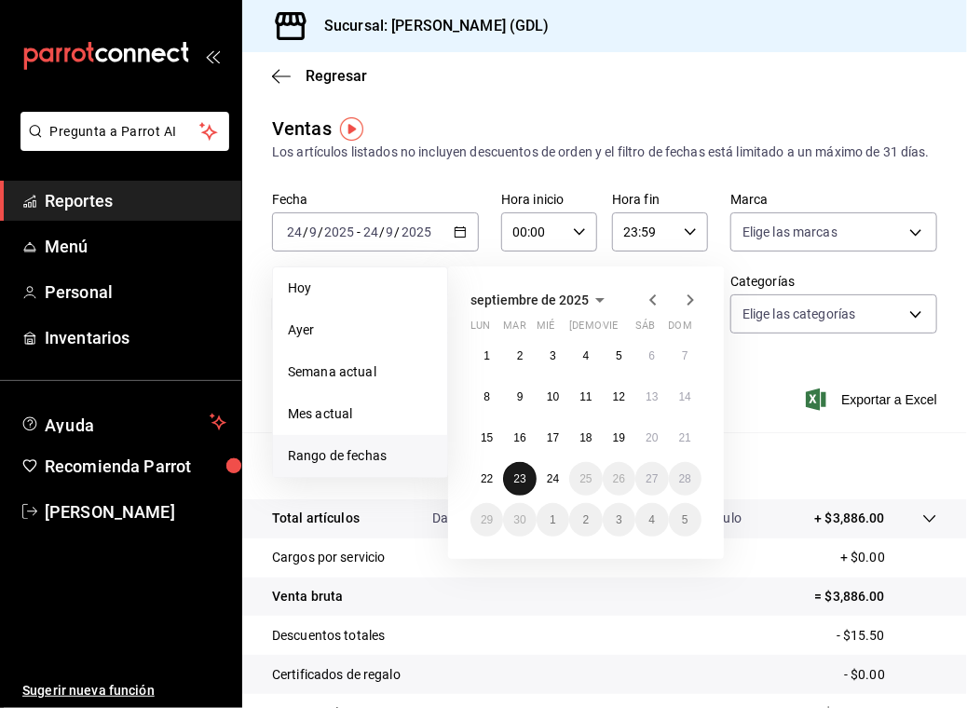 Image resolution: width=967 pixels, height=708 pixels. What do you see at coordinates (123, 422) in the screenshot?
I see `span: Ayuda` at bounding box center [123, 422].